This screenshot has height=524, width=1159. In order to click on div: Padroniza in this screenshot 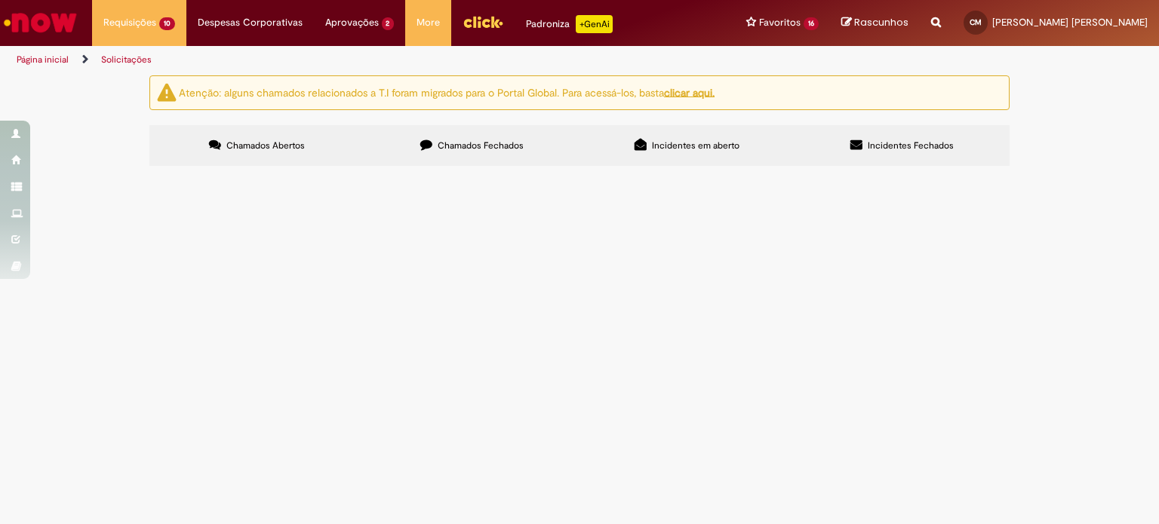, I will do `click(569, 24)`.